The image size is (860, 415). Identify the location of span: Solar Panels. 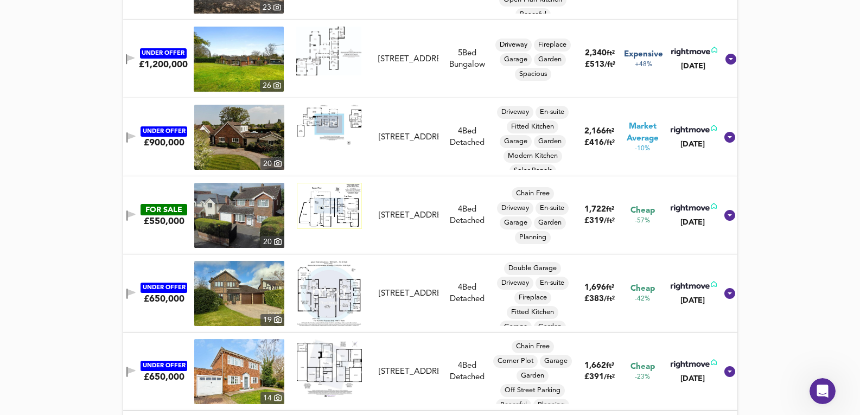
(533, 171).